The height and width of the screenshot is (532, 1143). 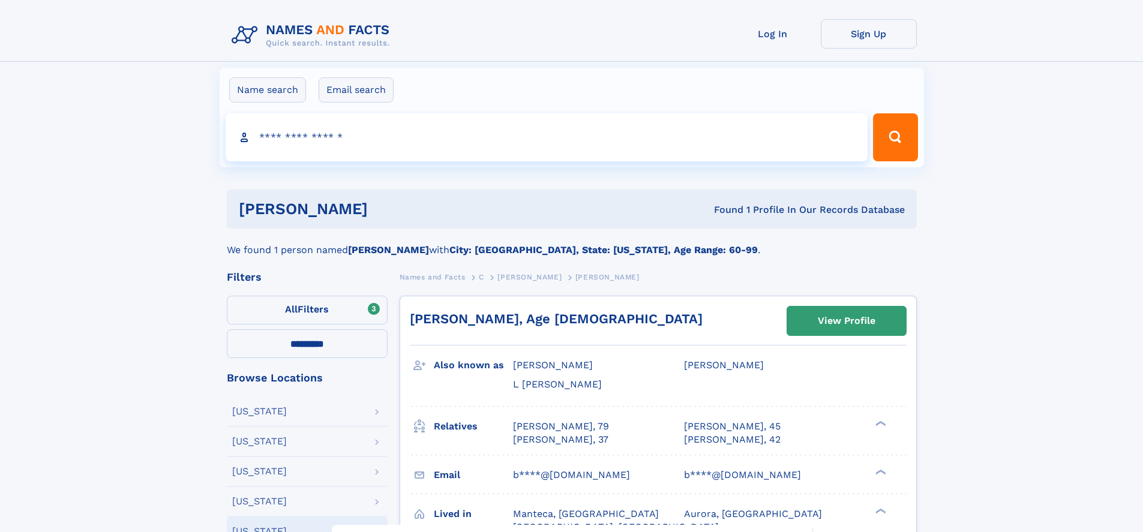 I want to click on input: search input, so click(x=546, y=137).